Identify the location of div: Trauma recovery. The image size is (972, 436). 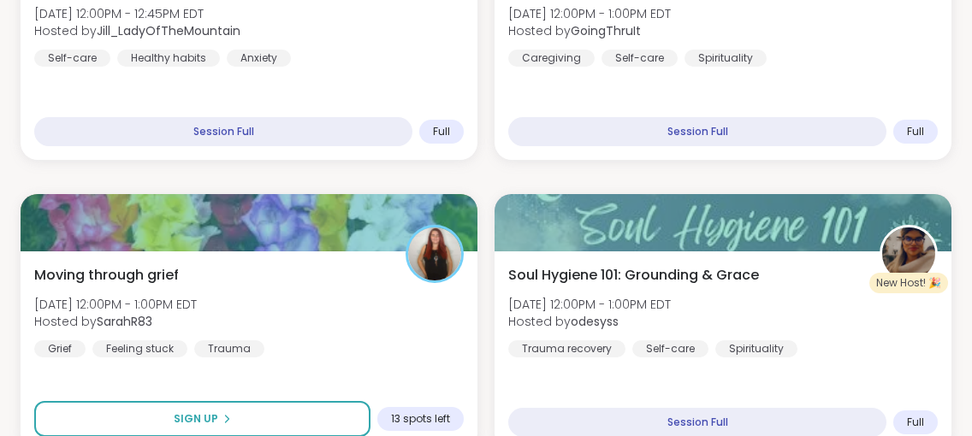
(566, 349).